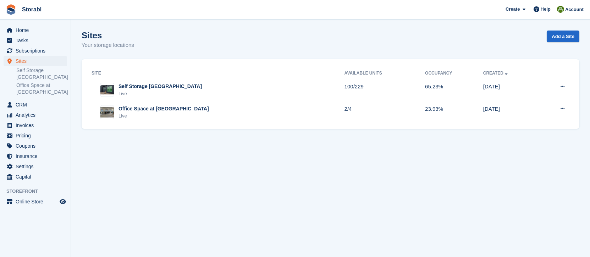 The width and height of the screenshot is (590, 257). I want to click on p: Your storage locations, so click(108, 45).